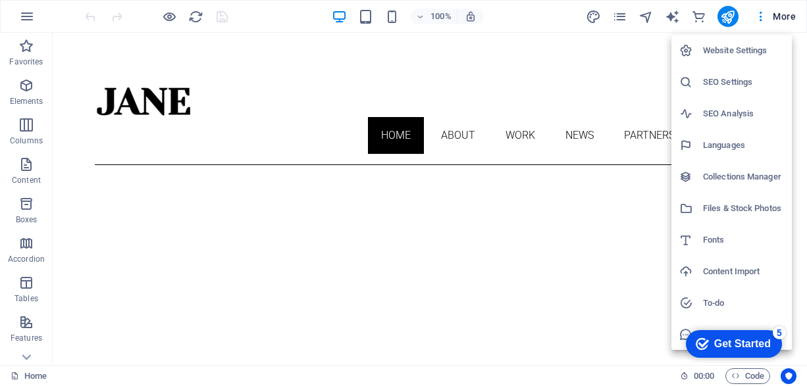 The height and width of the screenshot is (386, 807). What do you see at coordinates (743, 146) in the screenshot?
I see `h6: Languages` at bounding box center [743, 146].